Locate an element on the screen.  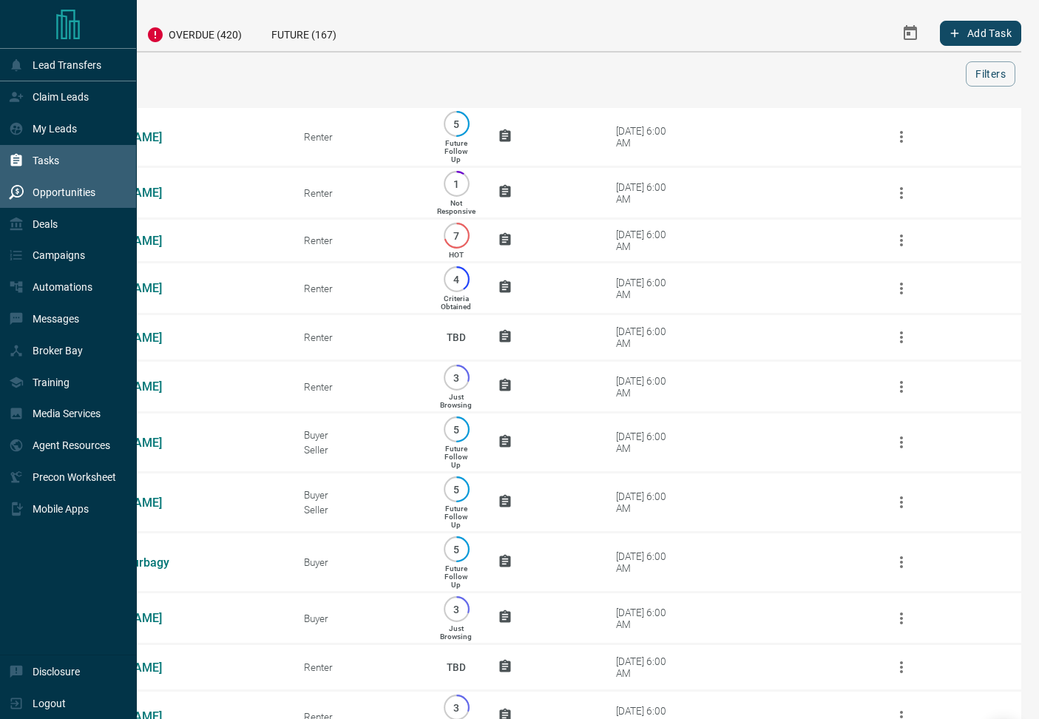
div: Overdue (420) is located at coordinates (194, 33).